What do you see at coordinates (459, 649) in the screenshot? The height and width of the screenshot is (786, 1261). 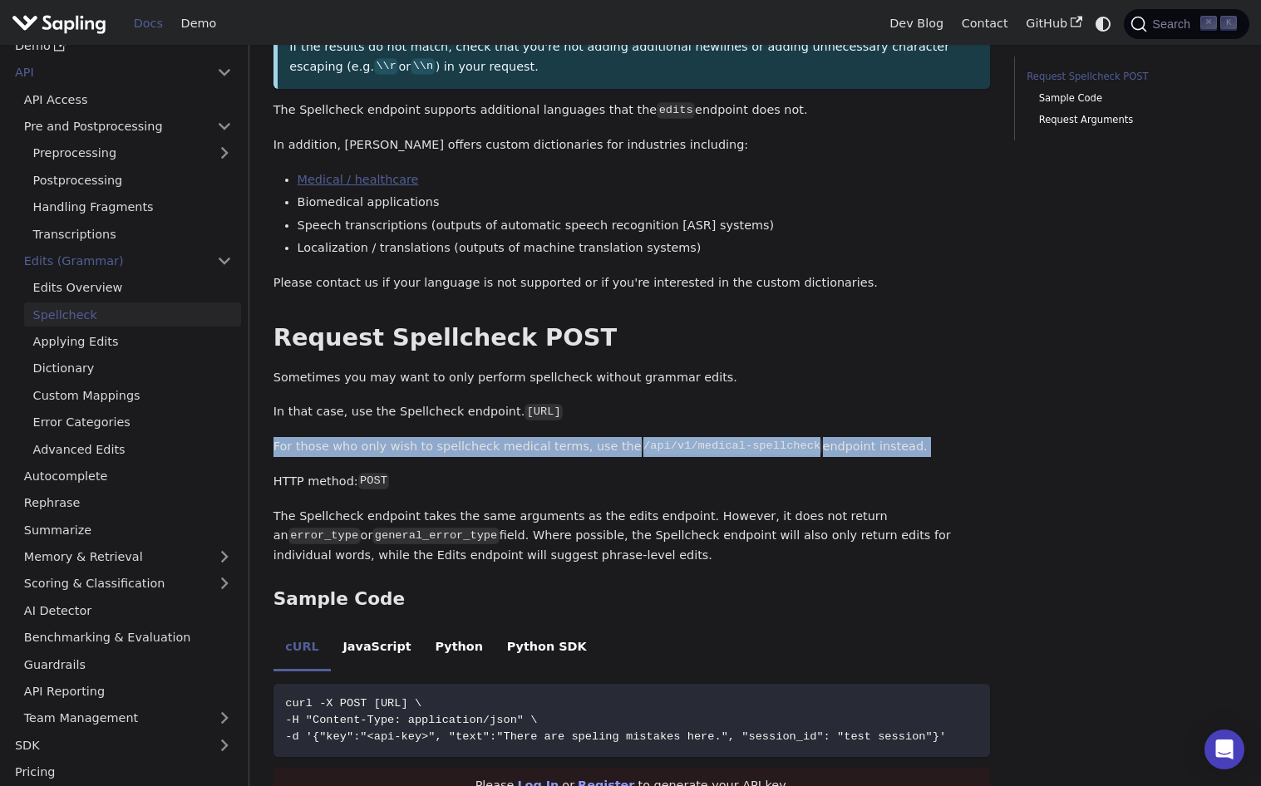 I see `li: Python` at bounding box center [459, 649].